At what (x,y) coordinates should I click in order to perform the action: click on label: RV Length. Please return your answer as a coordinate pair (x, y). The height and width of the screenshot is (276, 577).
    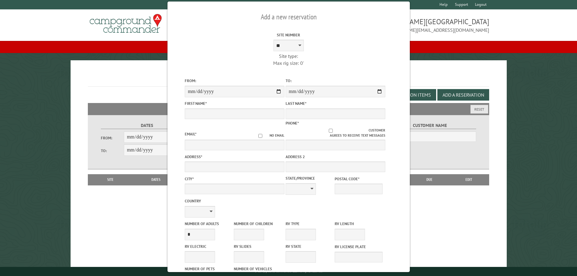
    Looking at the image, I should click on (359, 224).